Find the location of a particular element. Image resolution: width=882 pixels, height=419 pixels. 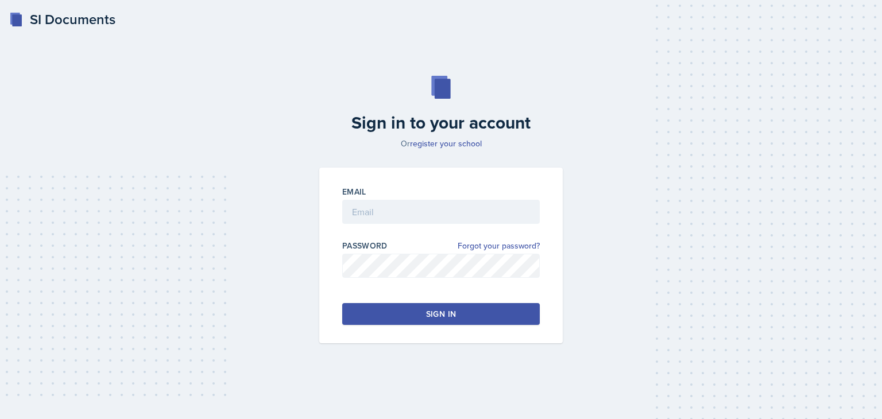

a: Forgot your password? is located at coordinates (498, 246).